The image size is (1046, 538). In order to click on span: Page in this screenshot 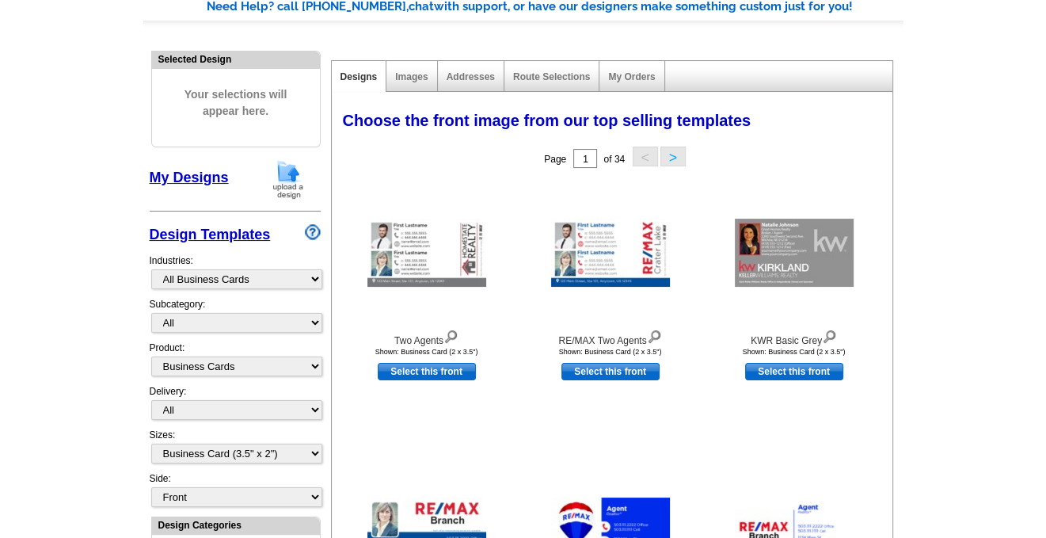, I will do `click(555, 159)`.